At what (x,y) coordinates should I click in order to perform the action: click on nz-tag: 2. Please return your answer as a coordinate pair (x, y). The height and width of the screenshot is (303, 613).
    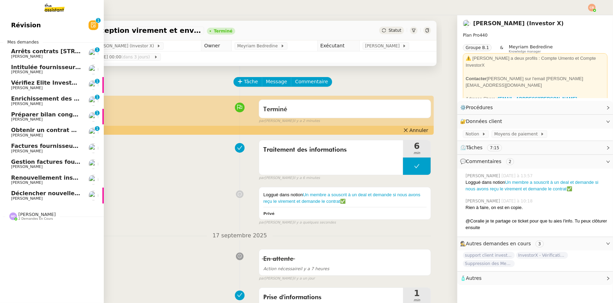
    Looking at the image, I should click on (510, 162).